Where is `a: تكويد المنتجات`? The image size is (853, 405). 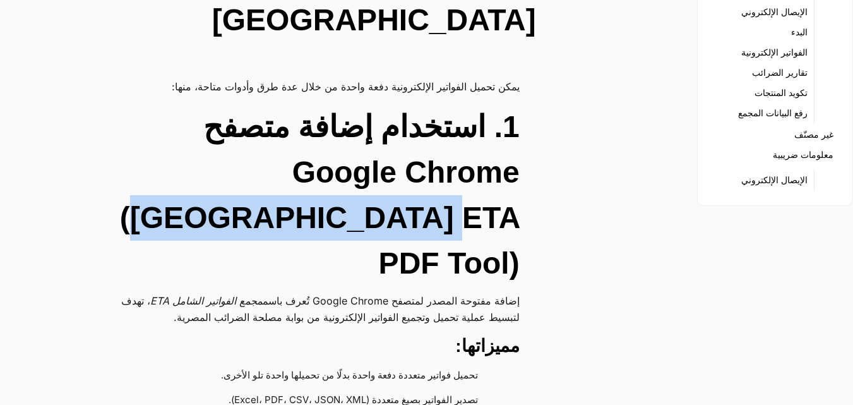
a: تكويد المنتجات is located at coordinates (781, 93).